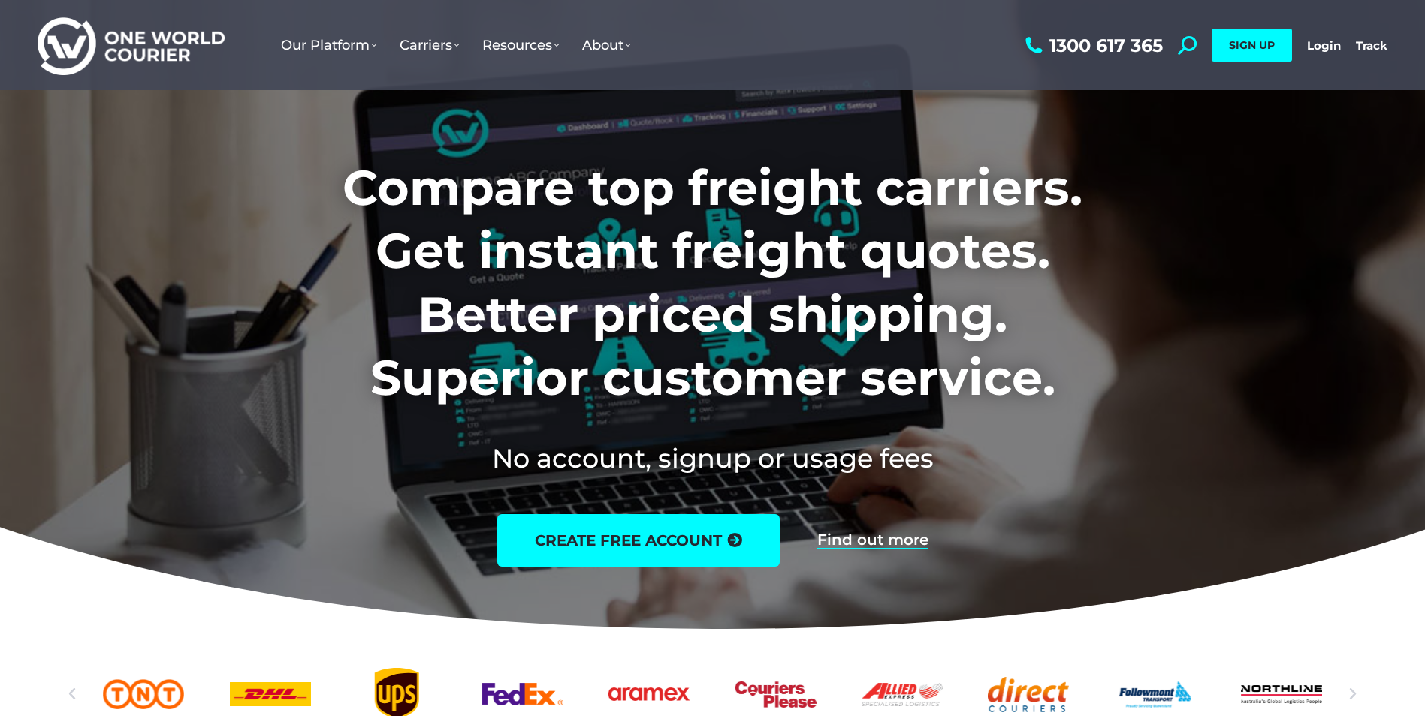  What do you see at coordinates (131, 45) in the screenshot?
I see `img: One World Courier` at bounding box center [131, 45].